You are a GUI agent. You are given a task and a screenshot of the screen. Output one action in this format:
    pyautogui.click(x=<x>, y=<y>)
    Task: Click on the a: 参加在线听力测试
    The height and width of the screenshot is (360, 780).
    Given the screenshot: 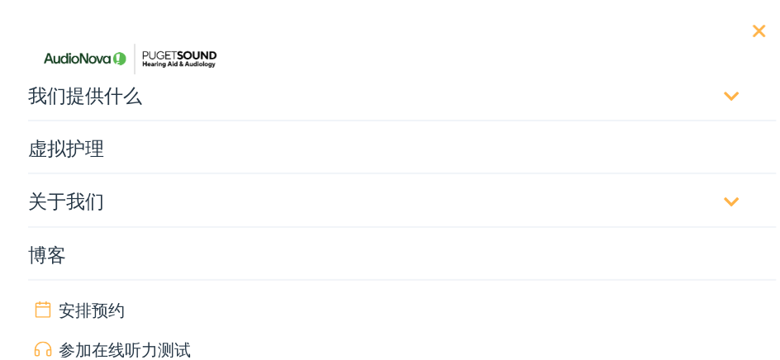 What is the action you would take?
    pyautogui.click(x=396, y=346)
    